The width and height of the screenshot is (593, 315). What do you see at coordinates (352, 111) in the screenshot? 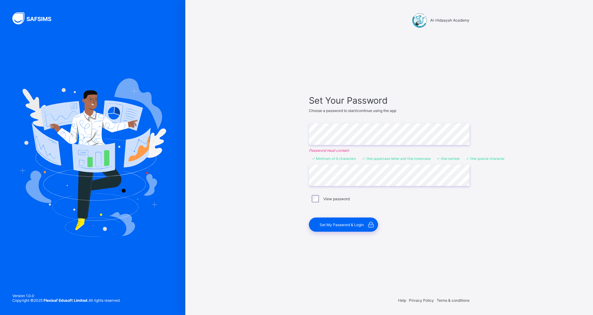
I see `span: Choose a password to start/continue using the app` at bounding box center [352, 111].